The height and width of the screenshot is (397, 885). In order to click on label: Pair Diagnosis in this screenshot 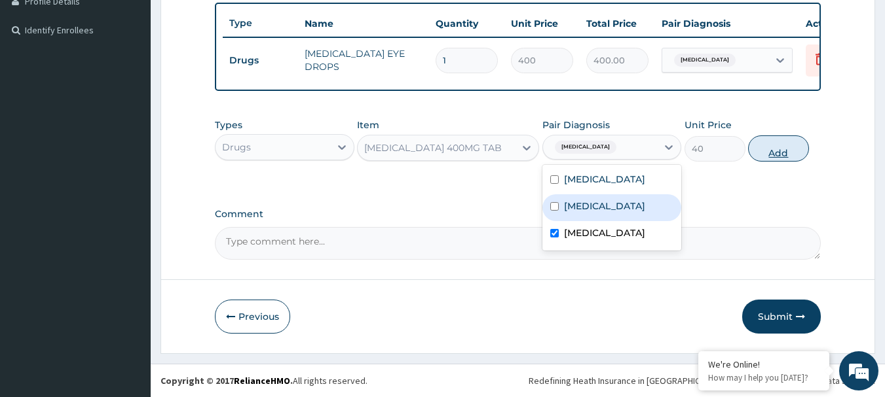, I will do `click(576, 125)`.